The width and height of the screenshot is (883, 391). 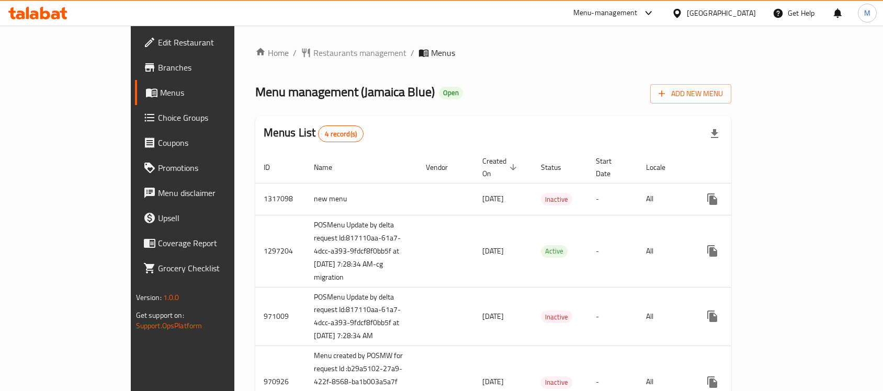 I want to click on span: Choice Groups, so click(x=214, y=118).